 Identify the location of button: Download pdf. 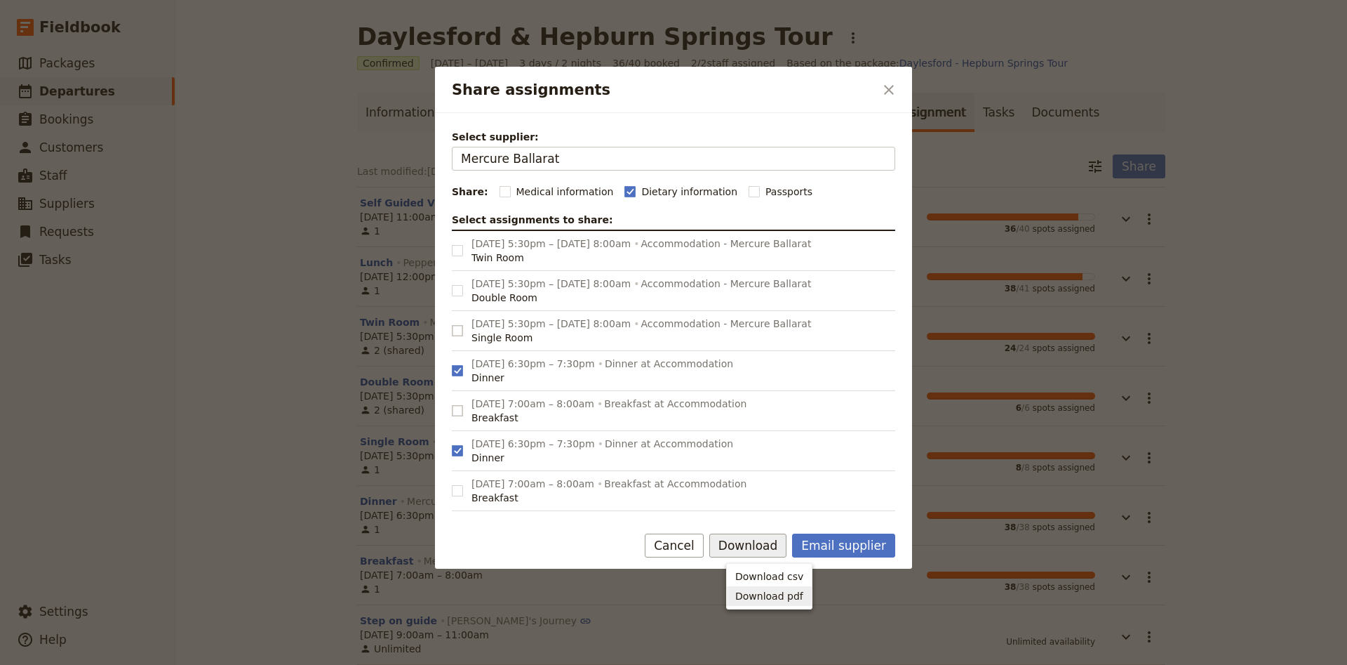
(769, 596).